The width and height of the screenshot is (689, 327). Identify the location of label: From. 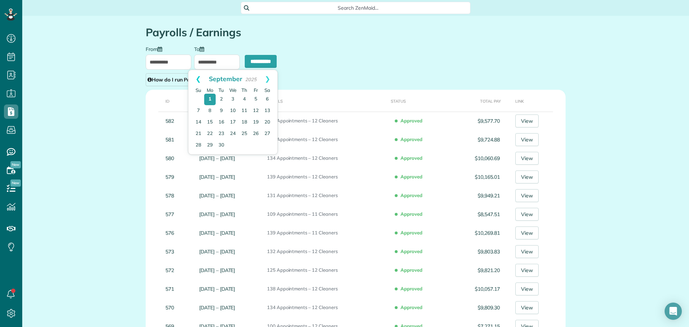
(156, 48).